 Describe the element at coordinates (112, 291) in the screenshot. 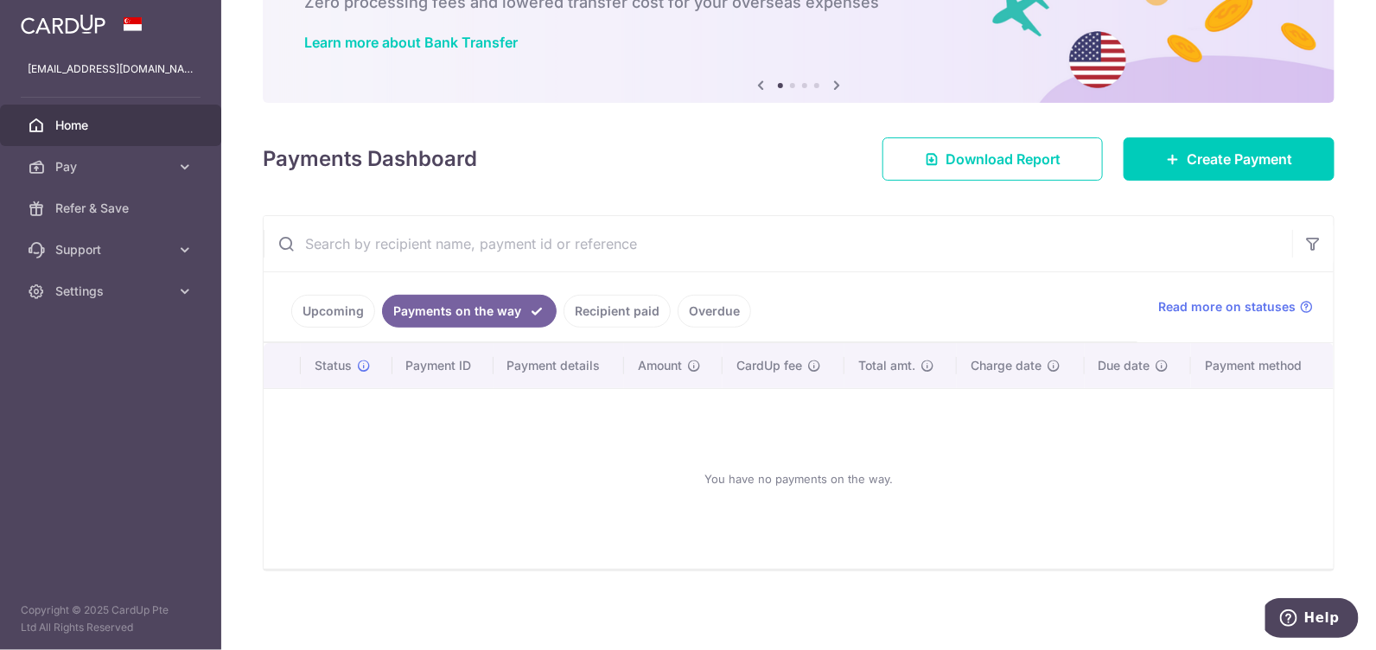

I see `span: Settings` at that location.